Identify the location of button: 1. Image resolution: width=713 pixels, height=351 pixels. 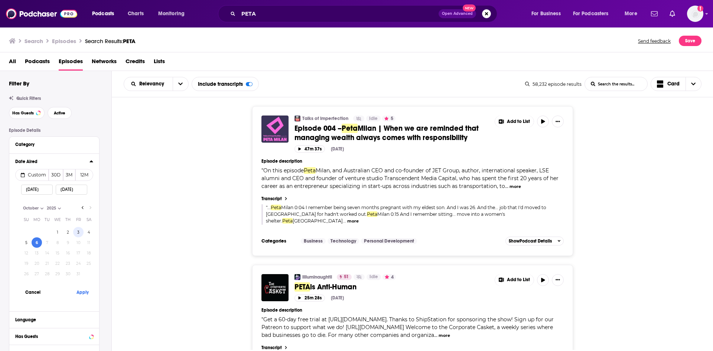
(58, 232).